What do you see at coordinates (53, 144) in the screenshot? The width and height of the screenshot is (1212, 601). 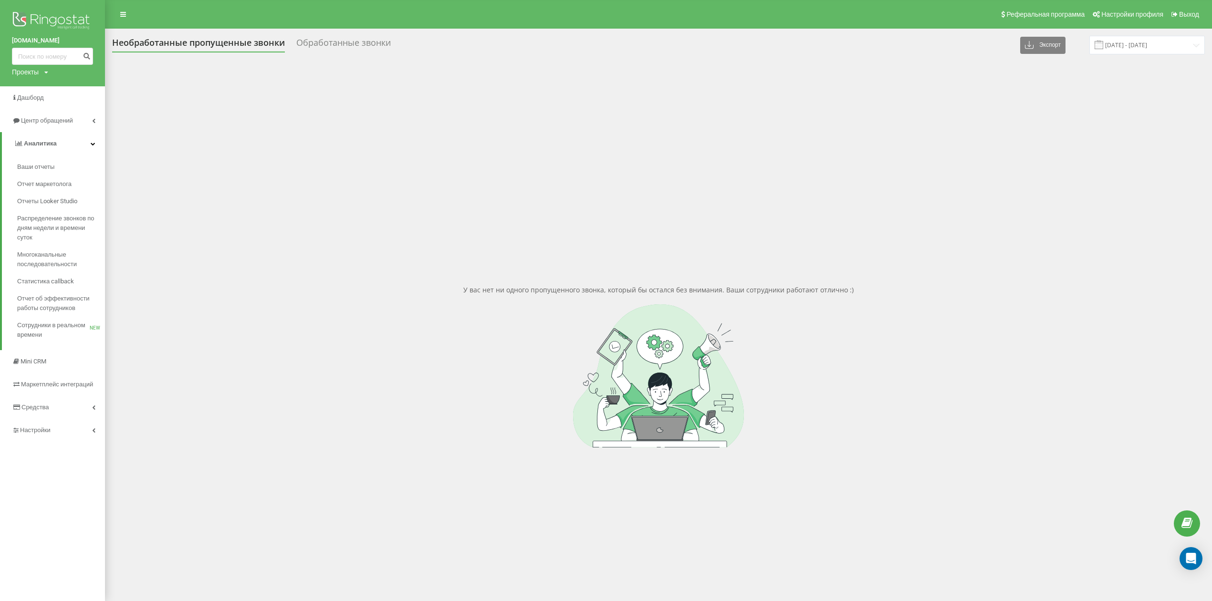 I see `a: Аналитика` at bounding box center [53, 144].